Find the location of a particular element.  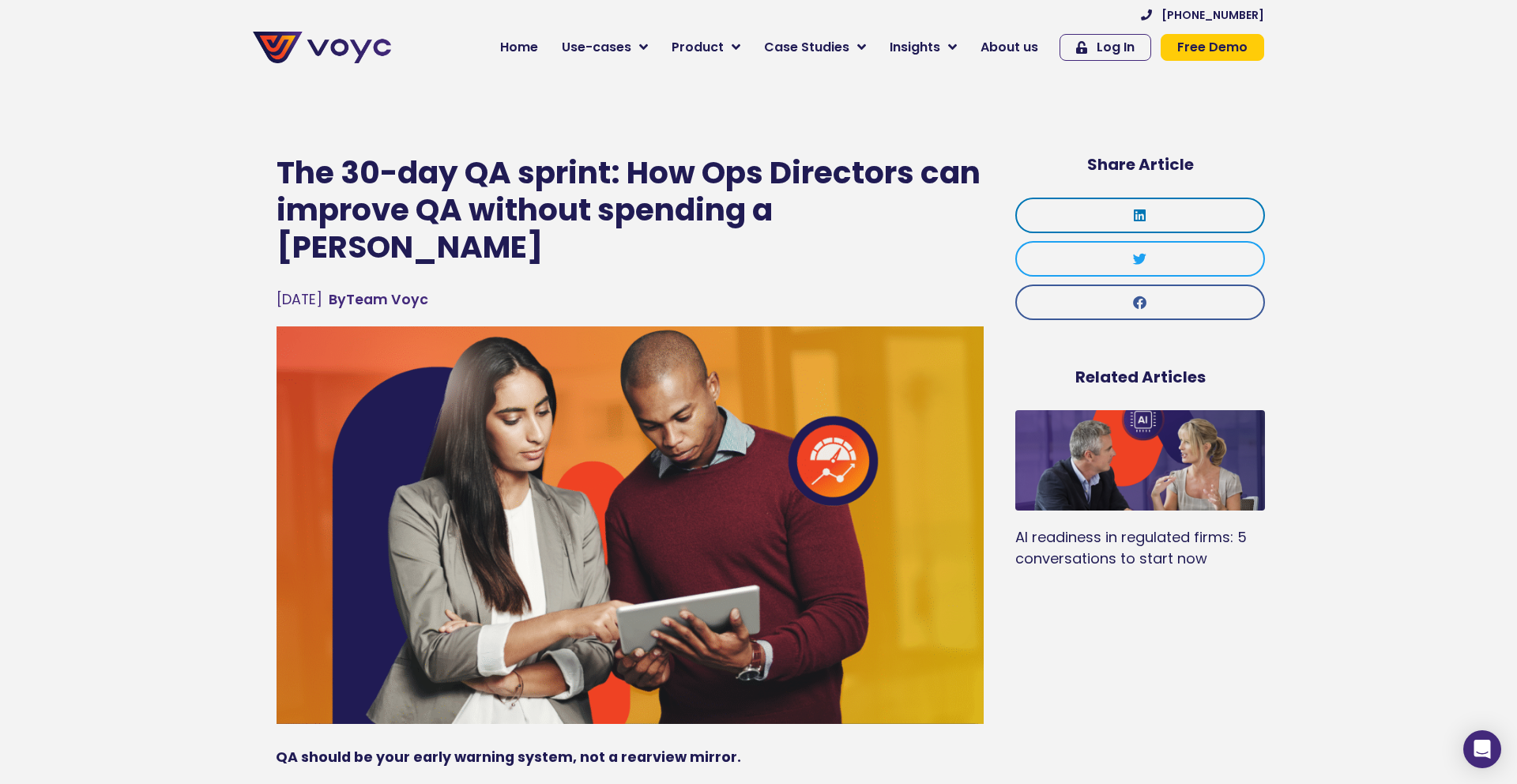

a: Insights is located at coordinates (924, 47).